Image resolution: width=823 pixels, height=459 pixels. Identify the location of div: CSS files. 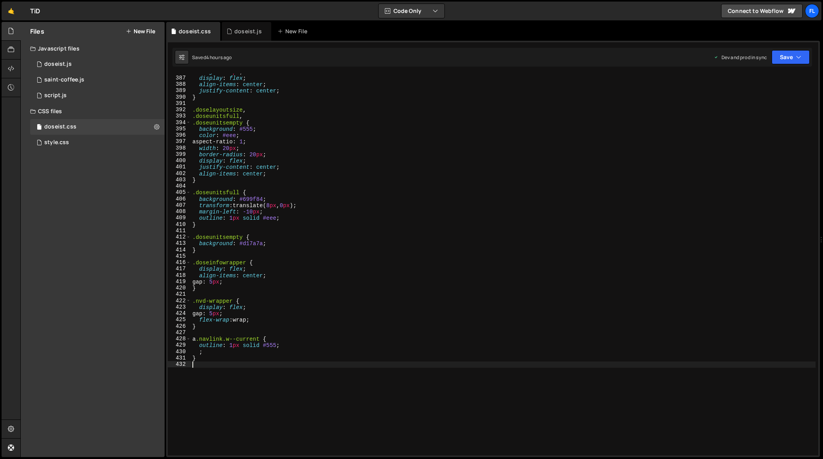
(92, 111).